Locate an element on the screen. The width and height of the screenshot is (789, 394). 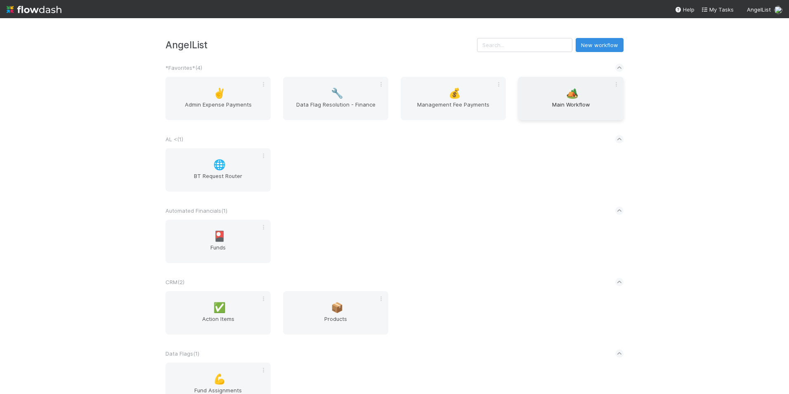
span: Data Flag Resolution - Finance is located at coordinates (336, 109).